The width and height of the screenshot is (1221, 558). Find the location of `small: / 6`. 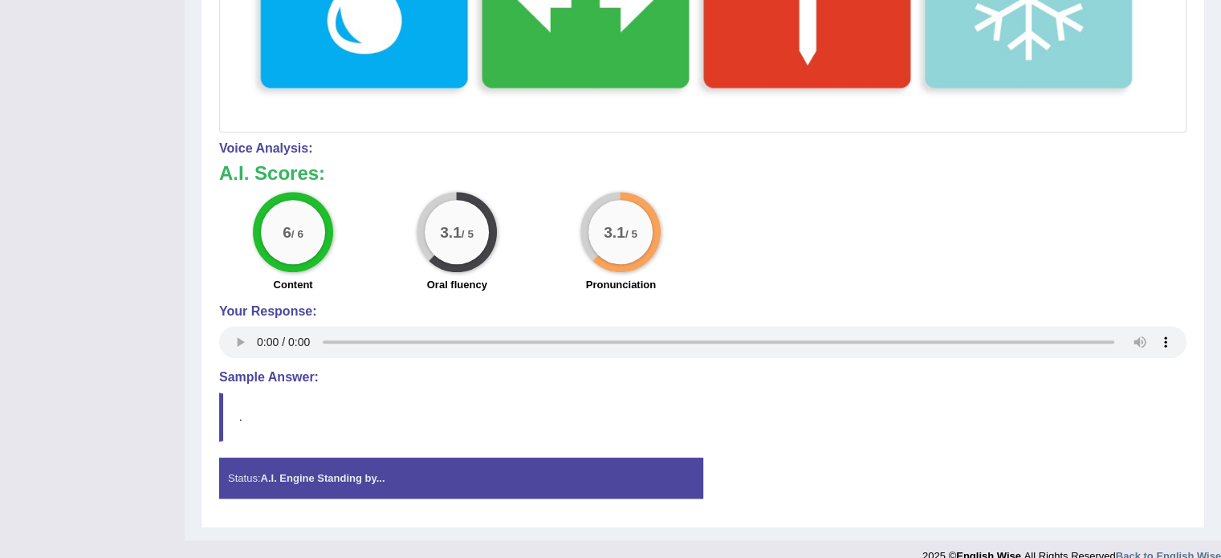

small: / 6 is located at coordinates (297, 234).